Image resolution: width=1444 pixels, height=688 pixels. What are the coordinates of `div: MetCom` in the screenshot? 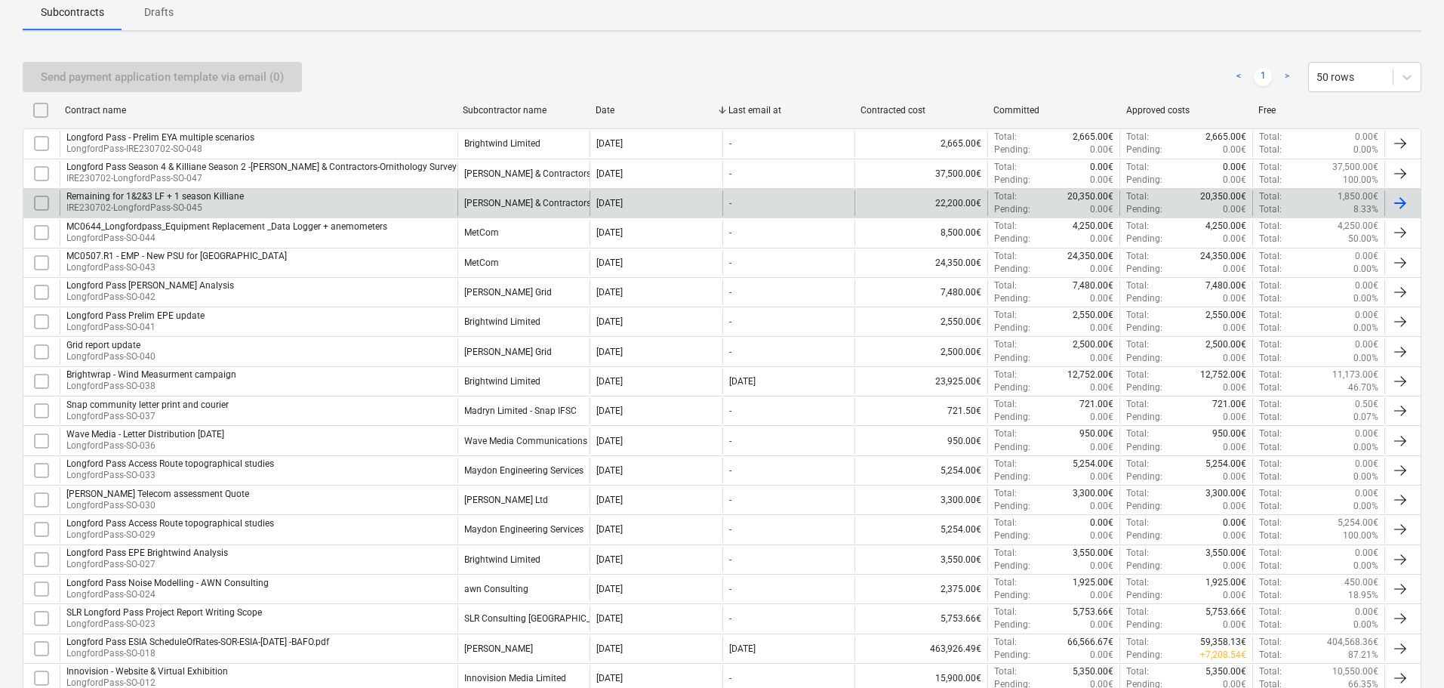 It's located at (482, 233).